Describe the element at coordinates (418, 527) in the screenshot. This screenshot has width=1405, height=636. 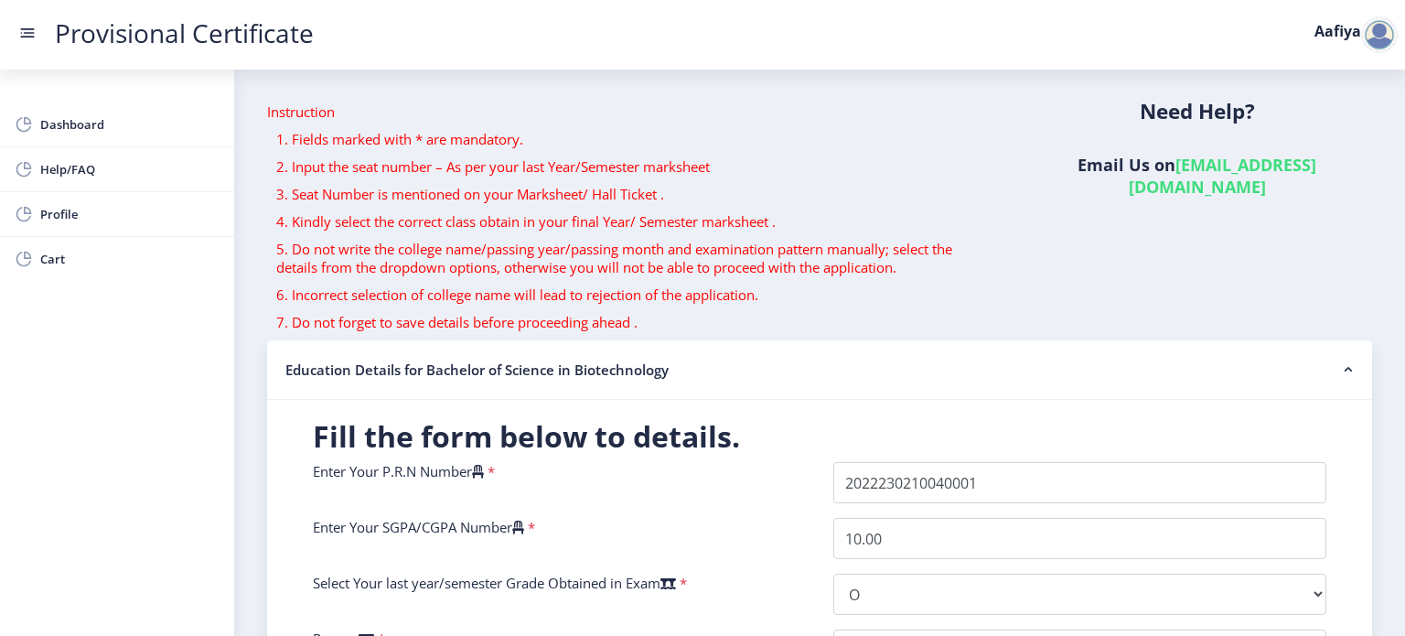
I see `label: Enter Your SGPA/CGPA Number` at that location.